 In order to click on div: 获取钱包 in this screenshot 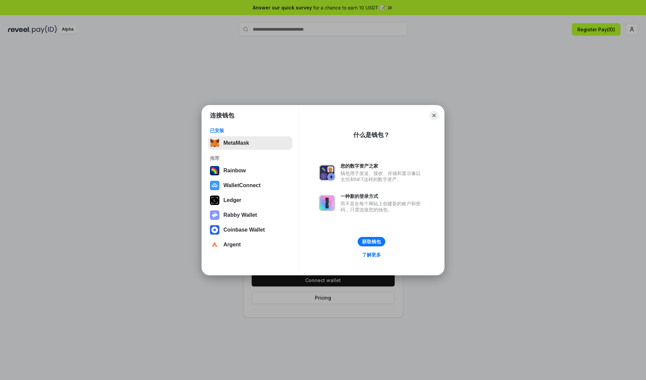, I will do `click(371, 242)`.